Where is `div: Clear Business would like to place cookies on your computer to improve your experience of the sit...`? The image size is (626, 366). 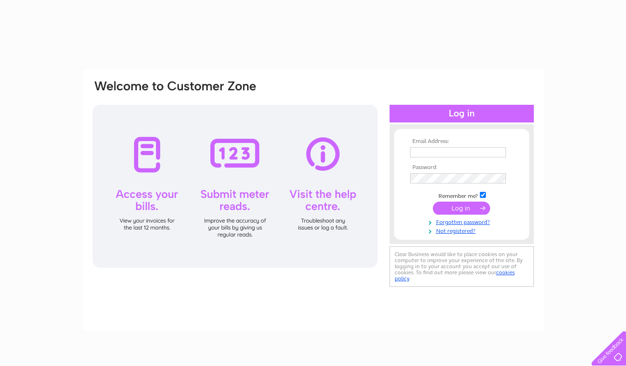
div: Clear Business would like to place cookies on your computer to improve your experience of the sit... is located at coordinates (462, 266).